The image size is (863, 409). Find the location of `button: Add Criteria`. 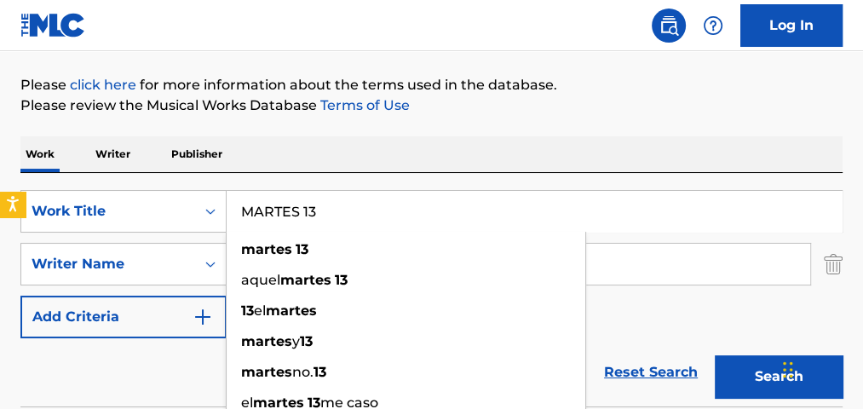

button: Add Criteria is located at coordinates (124, 317).